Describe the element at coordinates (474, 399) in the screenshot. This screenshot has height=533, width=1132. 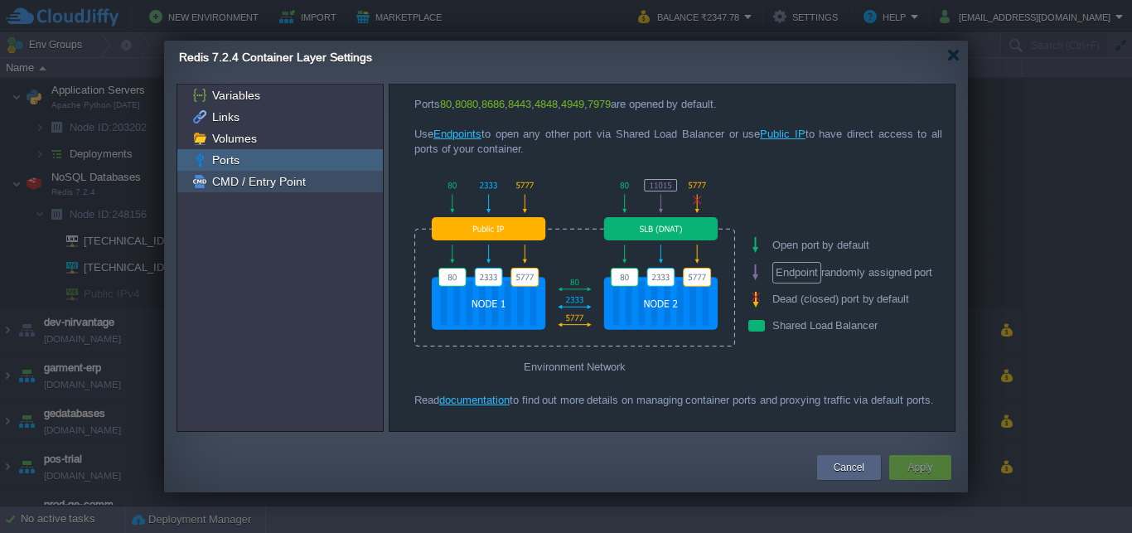
I see `a: documentation` at that location.